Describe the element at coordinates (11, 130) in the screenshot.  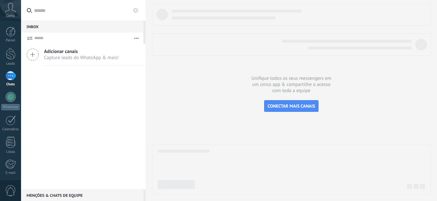
I see `div: Calendário` at that location.